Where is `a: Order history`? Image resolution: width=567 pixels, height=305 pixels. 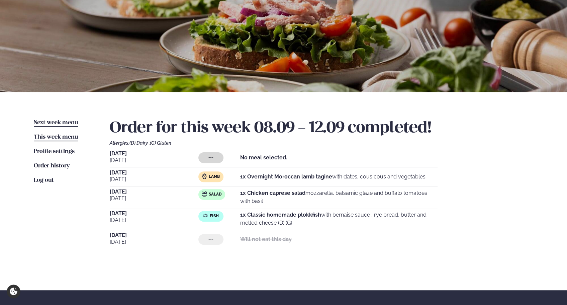 a: Order history is located at coordinates (52, 166).